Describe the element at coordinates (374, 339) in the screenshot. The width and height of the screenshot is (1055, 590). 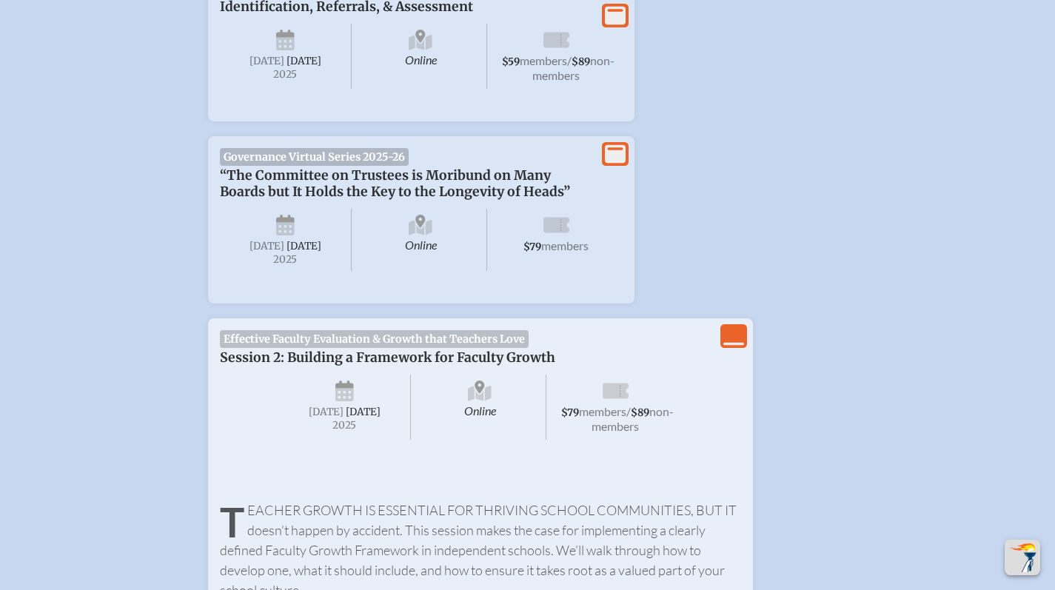
I see `span: Effective Faculty Evaluation & Growth that Teachers Love` at that location.